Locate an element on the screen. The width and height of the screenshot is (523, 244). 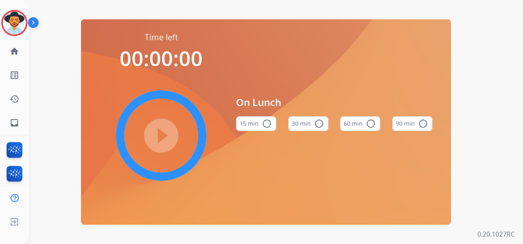
button: 90 min is located at coordinates (413, 124).